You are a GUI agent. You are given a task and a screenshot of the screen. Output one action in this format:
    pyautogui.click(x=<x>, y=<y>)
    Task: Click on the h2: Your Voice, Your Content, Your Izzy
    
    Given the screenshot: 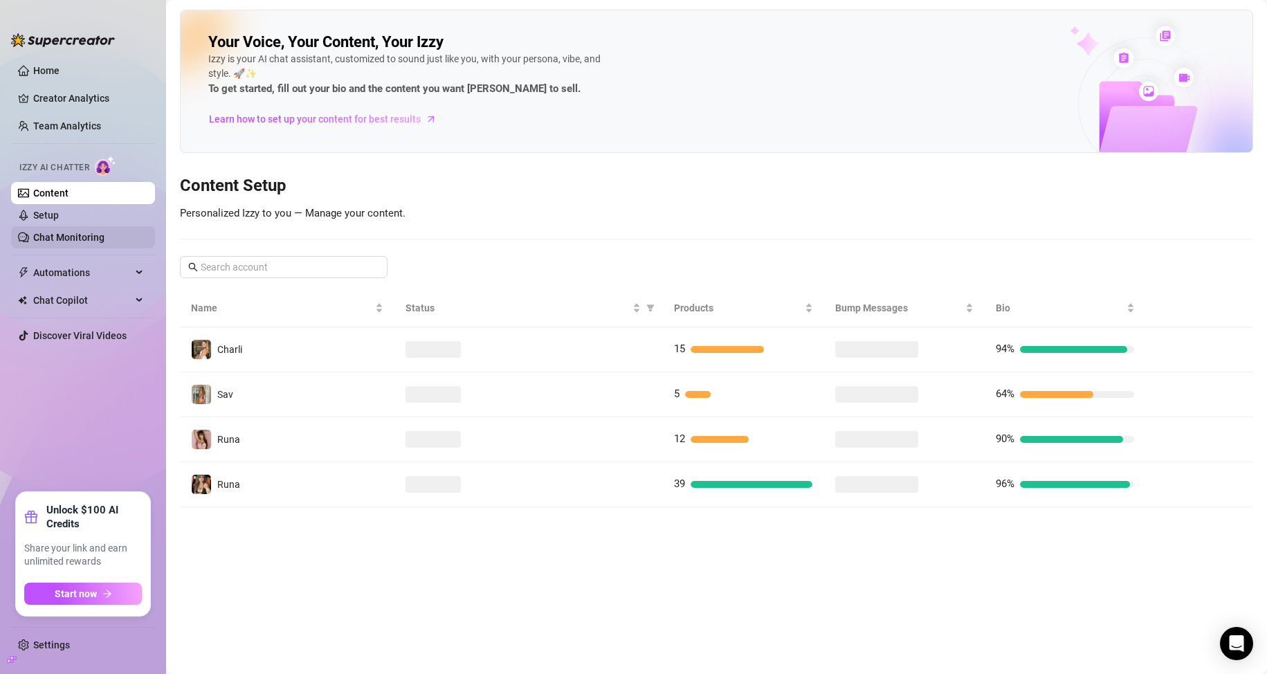 What is the action you would take?
    pyautogui.click(x=326, y=42)
    